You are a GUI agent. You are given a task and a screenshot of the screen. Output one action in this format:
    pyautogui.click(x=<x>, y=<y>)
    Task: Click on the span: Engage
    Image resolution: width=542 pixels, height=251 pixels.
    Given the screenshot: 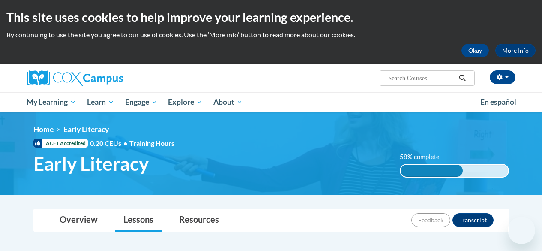 What is the action you would take?
    pyautogui.click(x=141, y=102)
    